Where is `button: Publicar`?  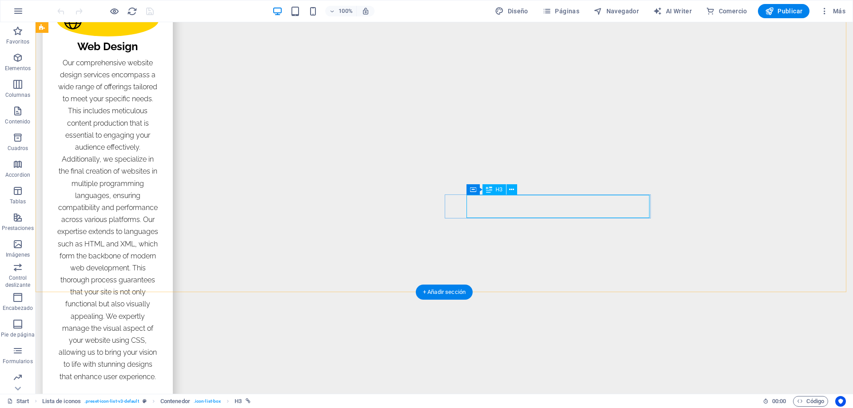 button: Publicar is located at coordinates (784, 11).